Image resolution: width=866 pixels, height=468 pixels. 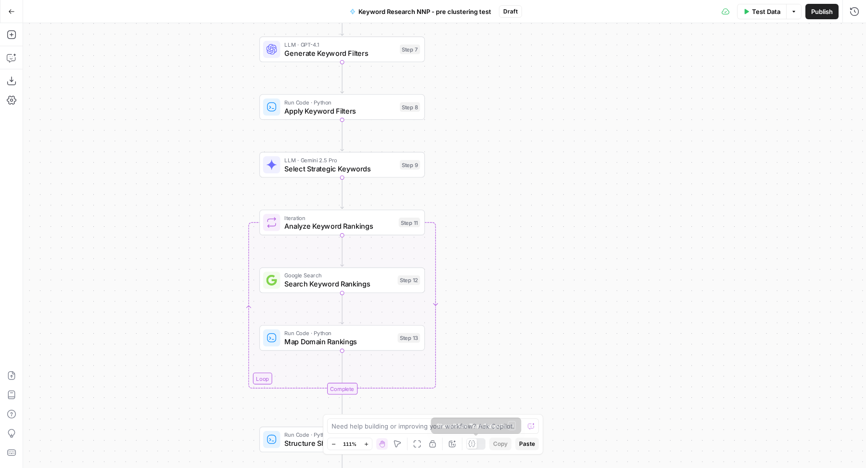 What do you see at coordinates (527, 443) in the screenshot?
I see `span: Paste` at bounding box center [527, 443].